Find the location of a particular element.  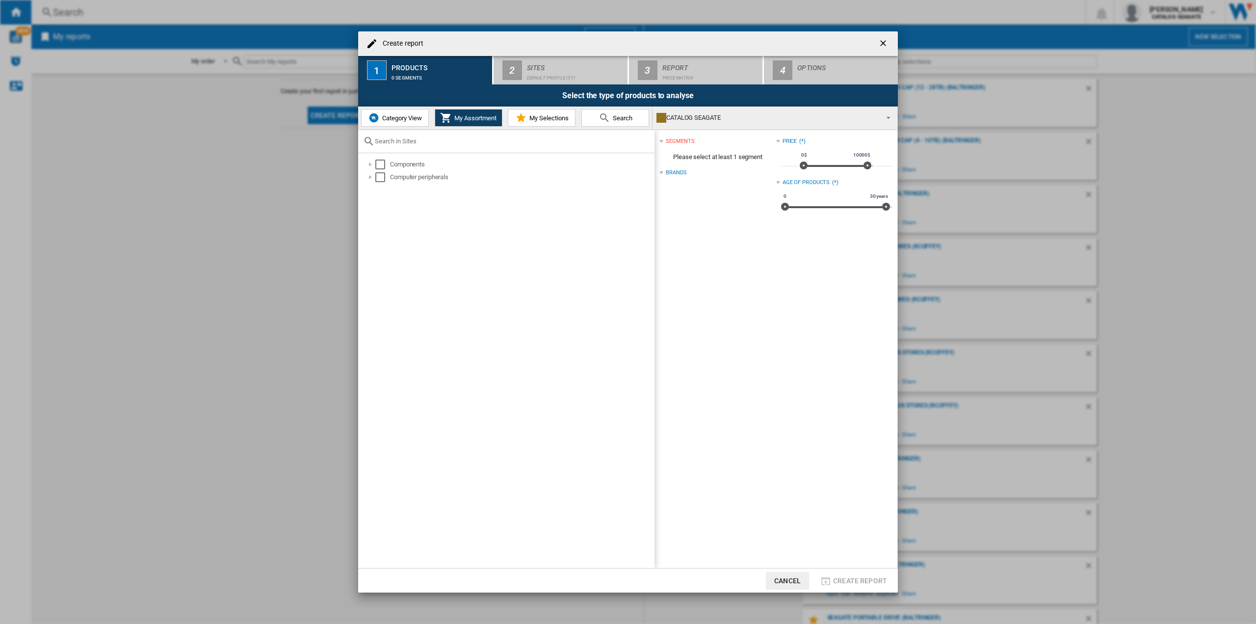

span: 30 years is located at coordinates (879, 196).